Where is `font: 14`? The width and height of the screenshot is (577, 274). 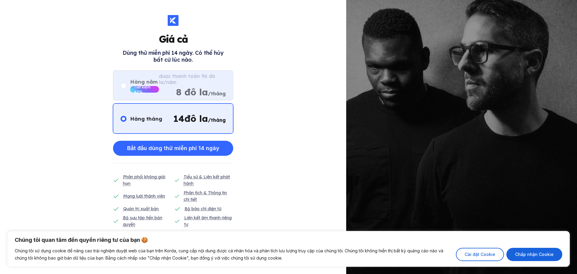
font: 14 is located at coordinates (179, 118).